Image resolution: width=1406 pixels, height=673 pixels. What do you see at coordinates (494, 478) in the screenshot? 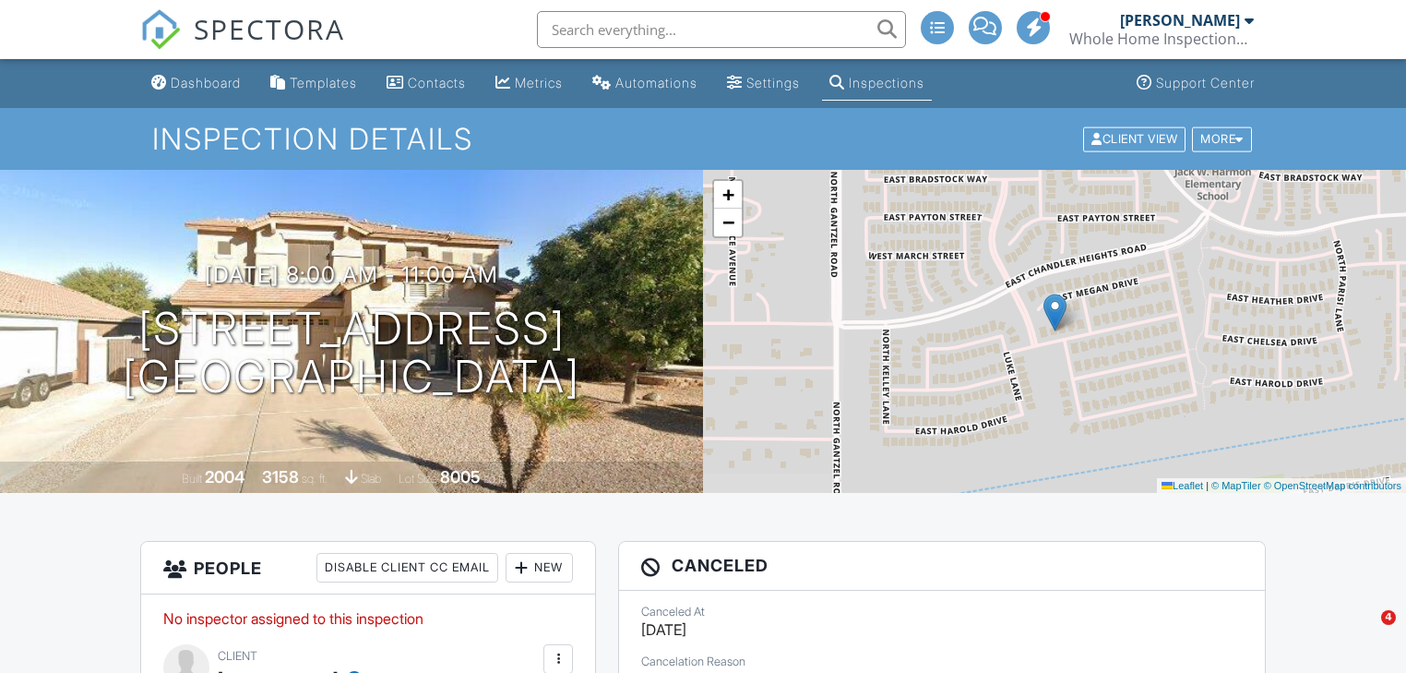
I see `span: sq.ft.` at bounding box center [494, 478].